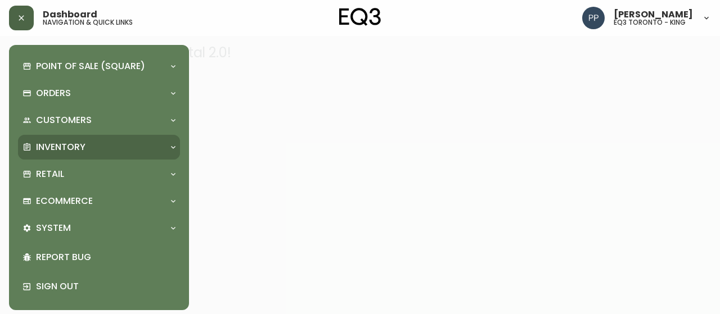 The image size is (720, 314). I want to click on div: Sign Out, so click(99, 287).